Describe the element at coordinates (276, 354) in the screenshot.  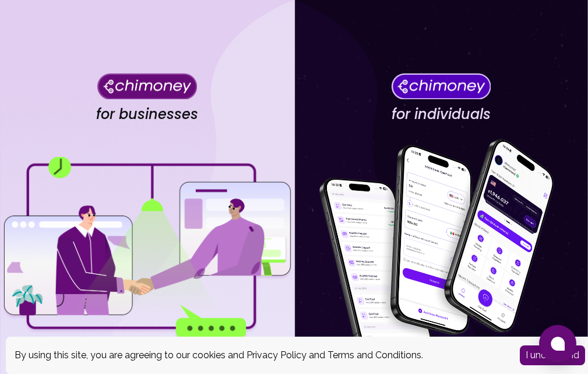
I see `a: Privacy Policy` at that location.